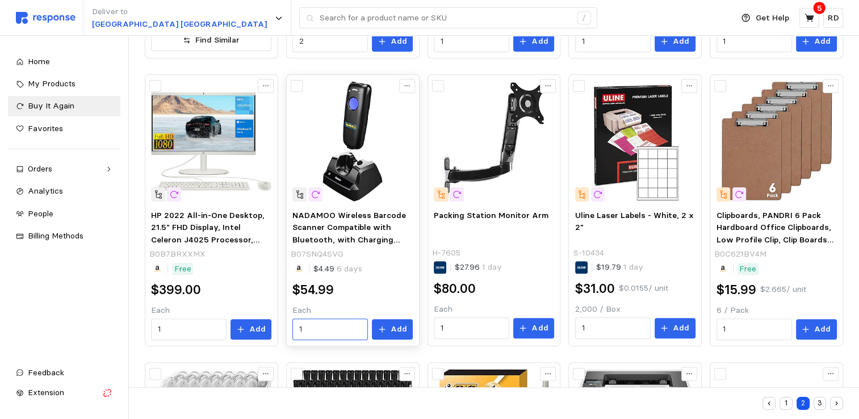 The width and height of the screenshot is (859, 419). What do you see at coordinates (348, 269) in the screenshot?
I see `span: 6 days` at bounding box center [348, 269].